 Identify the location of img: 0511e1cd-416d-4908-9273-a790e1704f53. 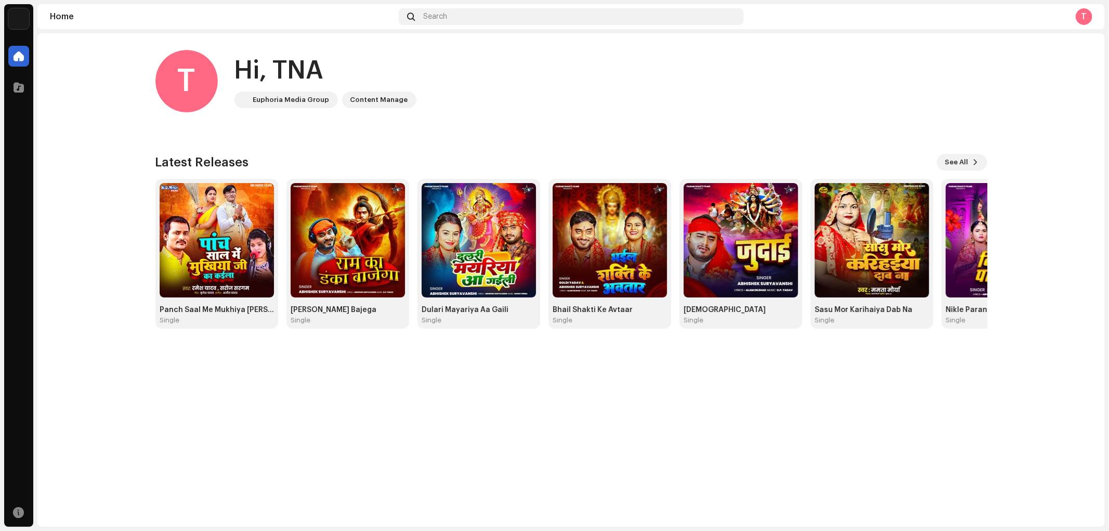
(479, 240).